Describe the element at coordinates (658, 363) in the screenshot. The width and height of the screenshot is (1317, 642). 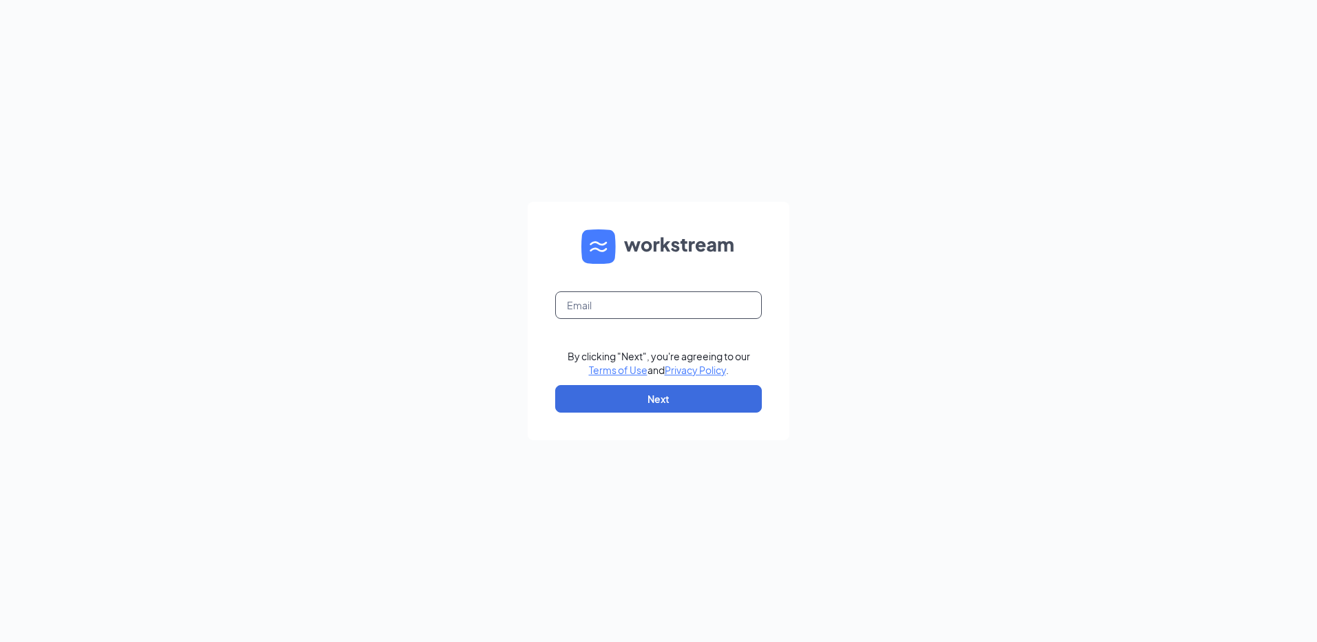
I see `div: By clicking "Next", you're agreeing to our and .` at that location.